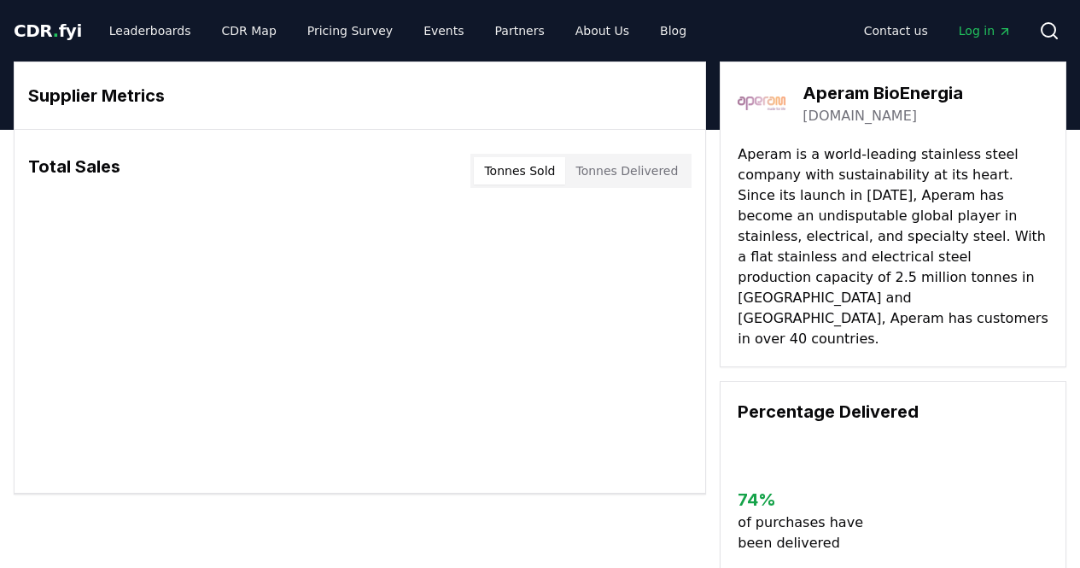 The image size is (1080, 568). What do you see at coordinates (804, 533) in the screenshot?
I see `p: of purchases have been delivered` at bounding box center [804, 533].